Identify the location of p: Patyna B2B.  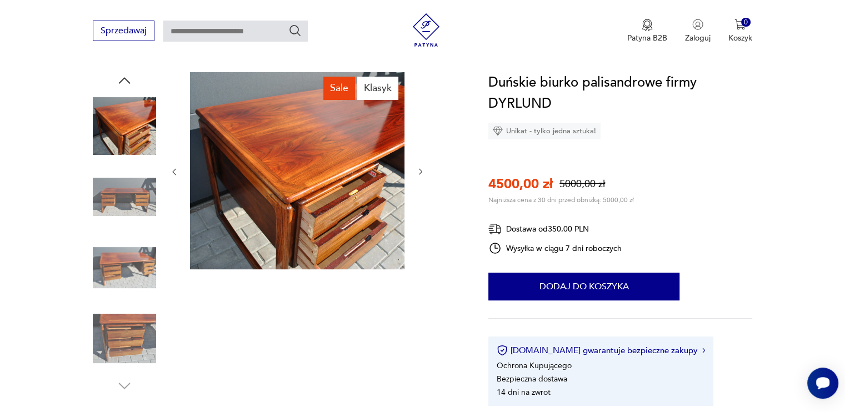
(647, 38).